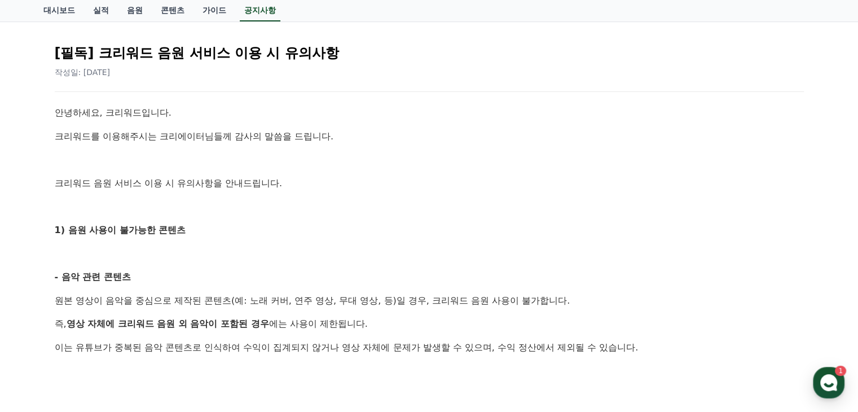 Image resolution: width=858 pixels, height=412 pixels. What do you see at coordinates (39, 332) in the screenshot?
I see `a: 홈` at bounding box center [39, 332].